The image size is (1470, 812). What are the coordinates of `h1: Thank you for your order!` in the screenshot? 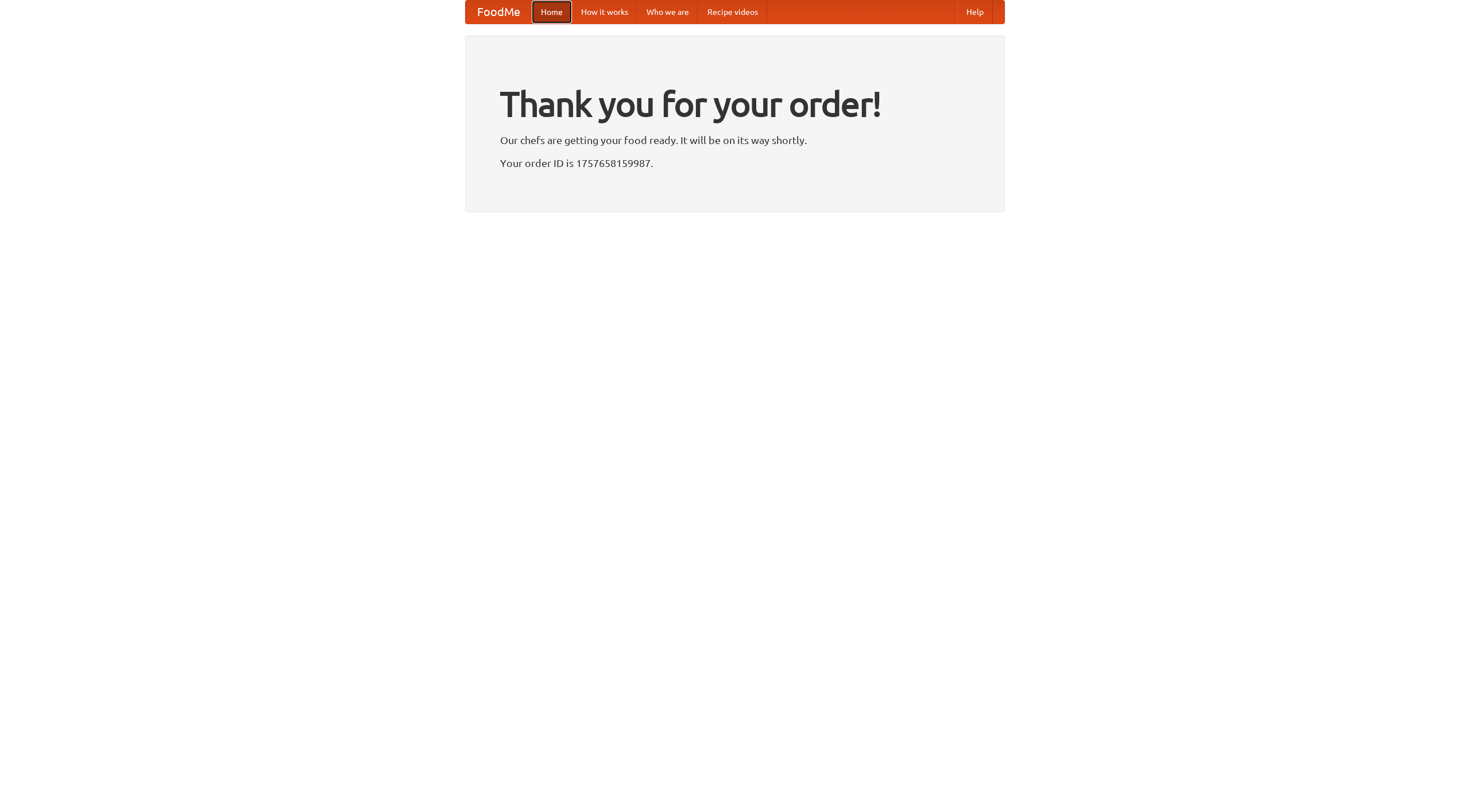 It's located at (735, 103).